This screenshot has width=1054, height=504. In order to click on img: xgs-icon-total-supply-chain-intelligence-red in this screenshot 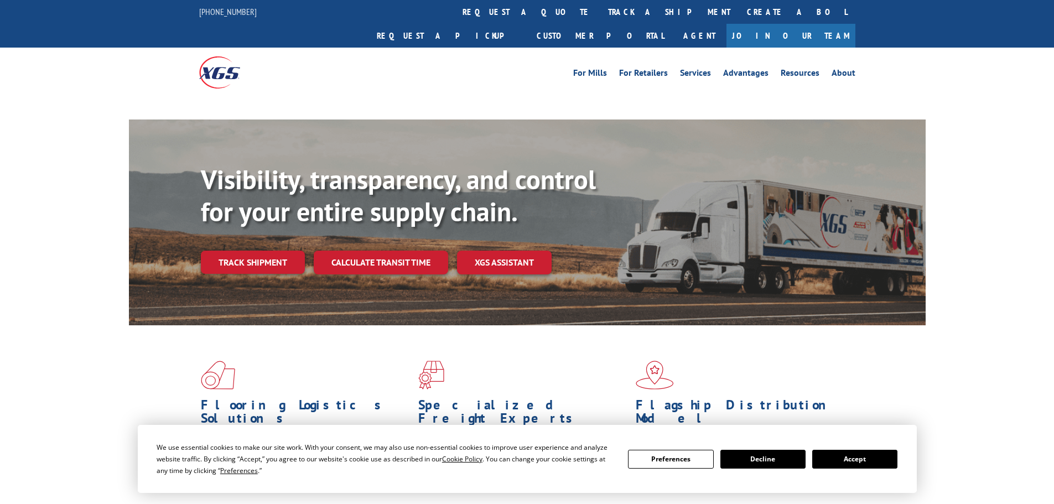, I will do `click(218, 375)`.